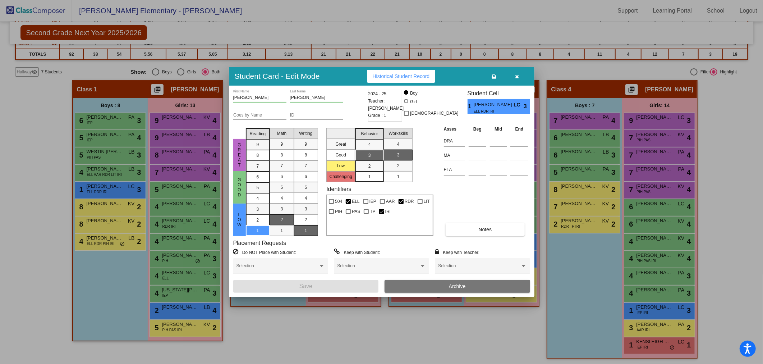  I want to click on label: Identifiers, so click(339, 189).